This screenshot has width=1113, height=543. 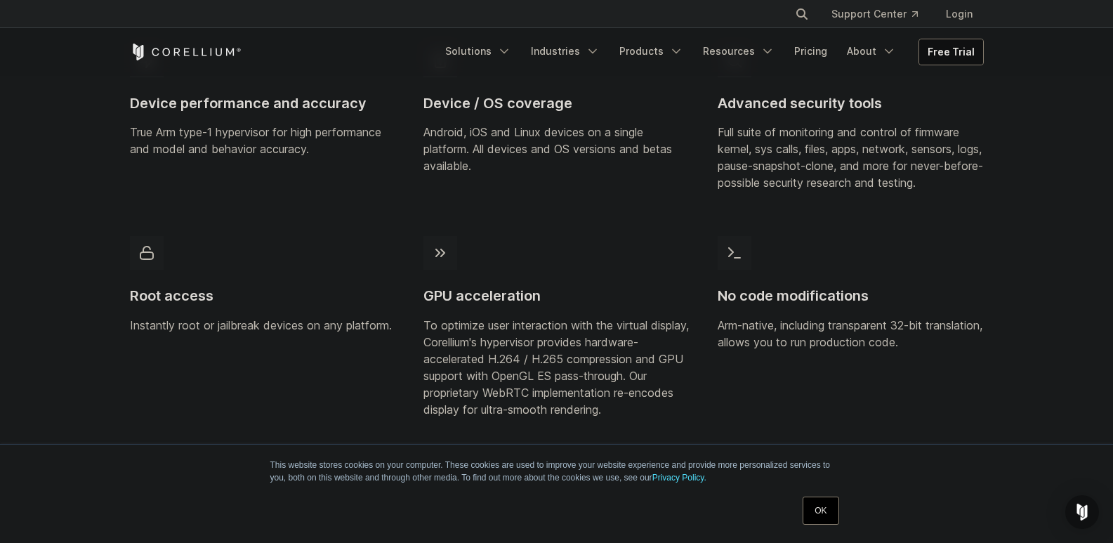 What do you see at coordinates (556, 149) in the screenshot?
I see `p: Android, iOS and Linux devices on a single platform. All devices and OS versions and betas availa...` at bounding box center [556, 149].